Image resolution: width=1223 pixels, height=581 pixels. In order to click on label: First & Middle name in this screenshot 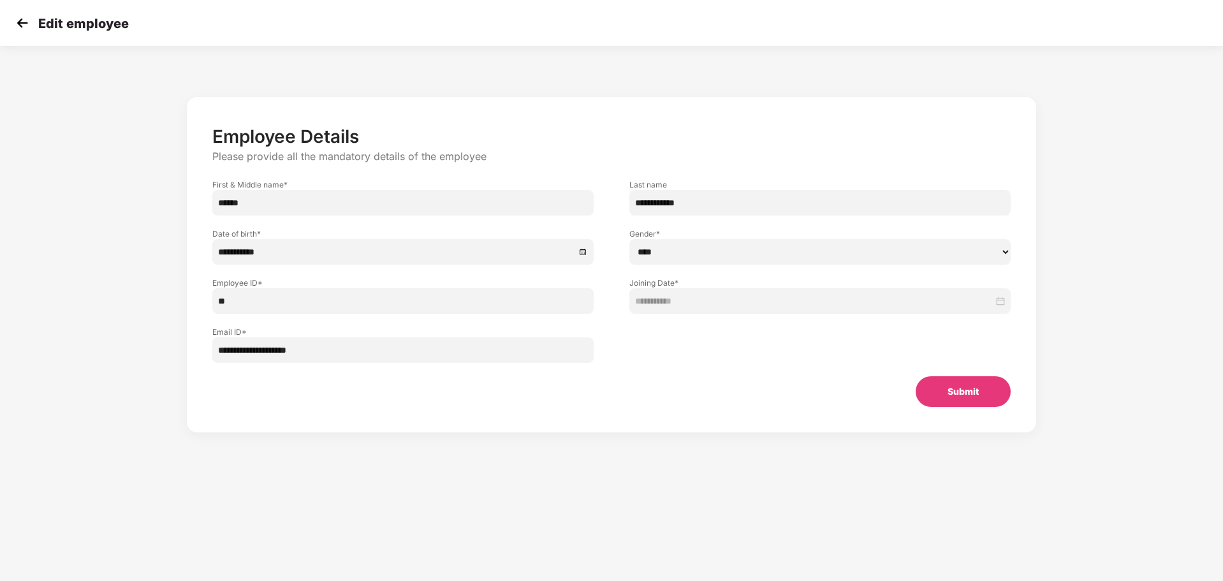, I will do `click(403, 184)`.